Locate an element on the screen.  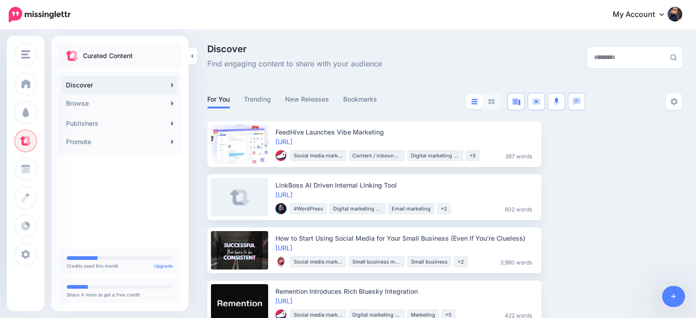
a: Trending is located at coordinates (257, 99).